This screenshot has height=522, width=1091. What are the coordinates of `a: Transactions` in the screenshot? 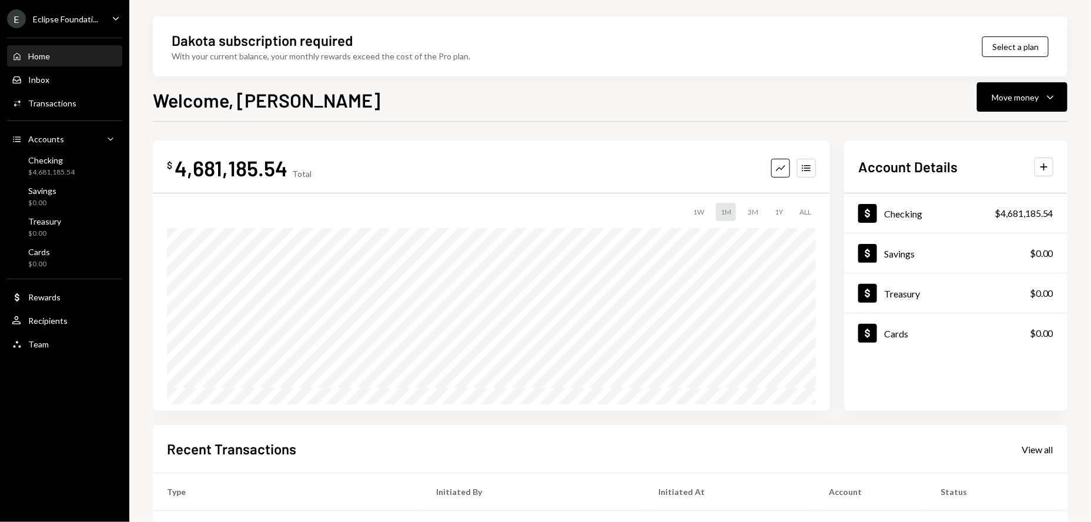 It's located at (65, 103).